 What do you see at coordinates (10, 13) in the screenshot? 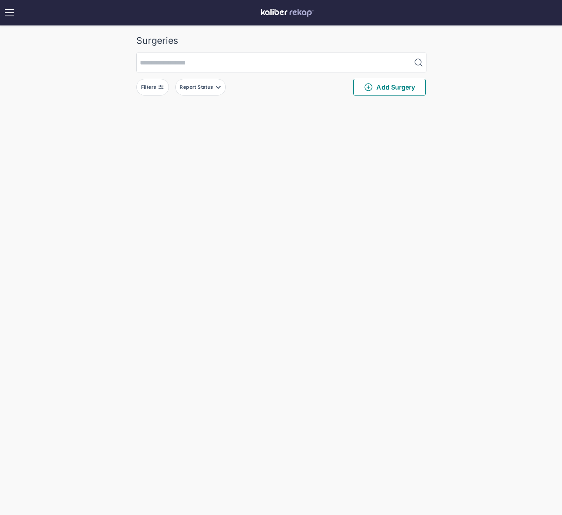
I see `img: open menu icon` at bounding box center [10, 13].